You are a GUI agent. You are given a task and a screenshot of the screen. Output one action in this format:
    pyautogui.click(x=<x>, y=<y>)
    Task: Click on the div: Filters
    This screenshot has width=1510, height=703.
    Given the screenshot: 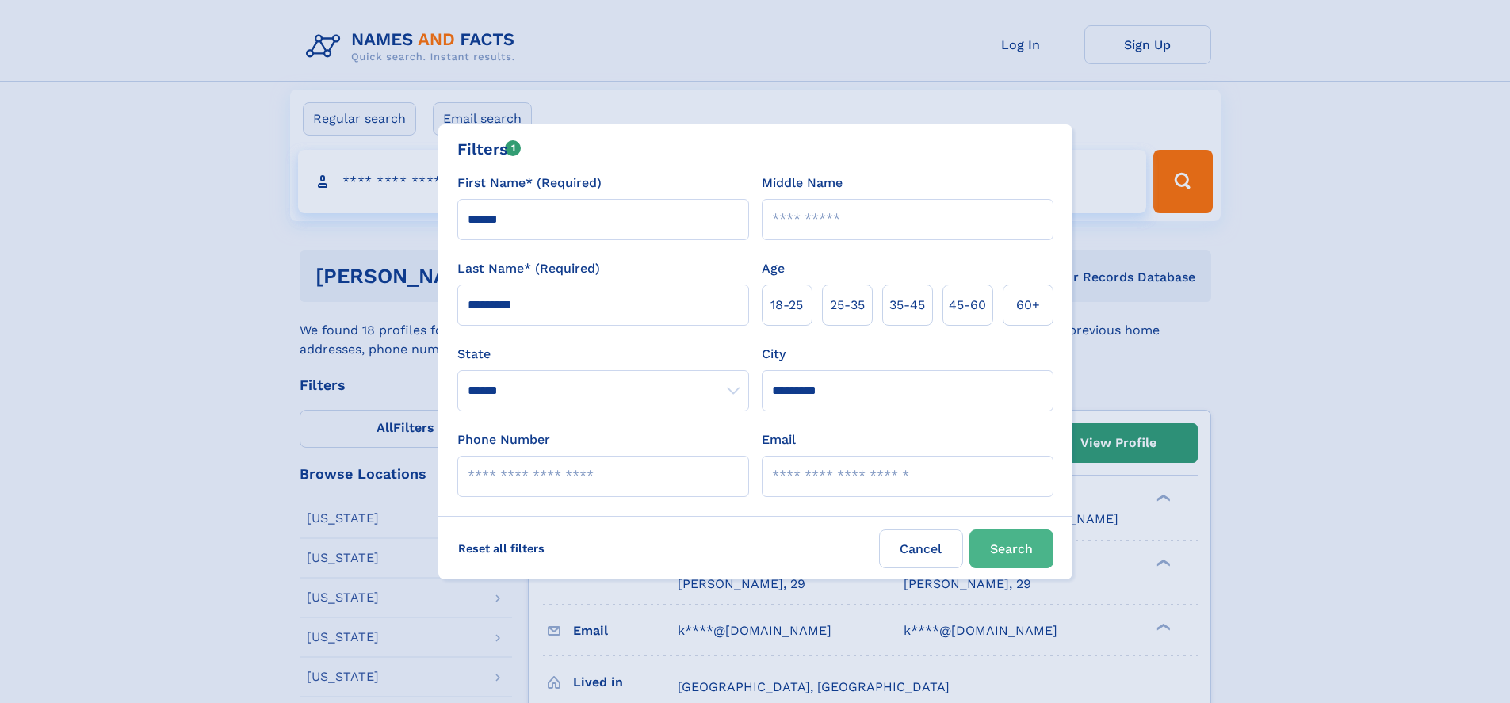 What is the action you would take?
    pyautogui.click(x=489, y=149)
    